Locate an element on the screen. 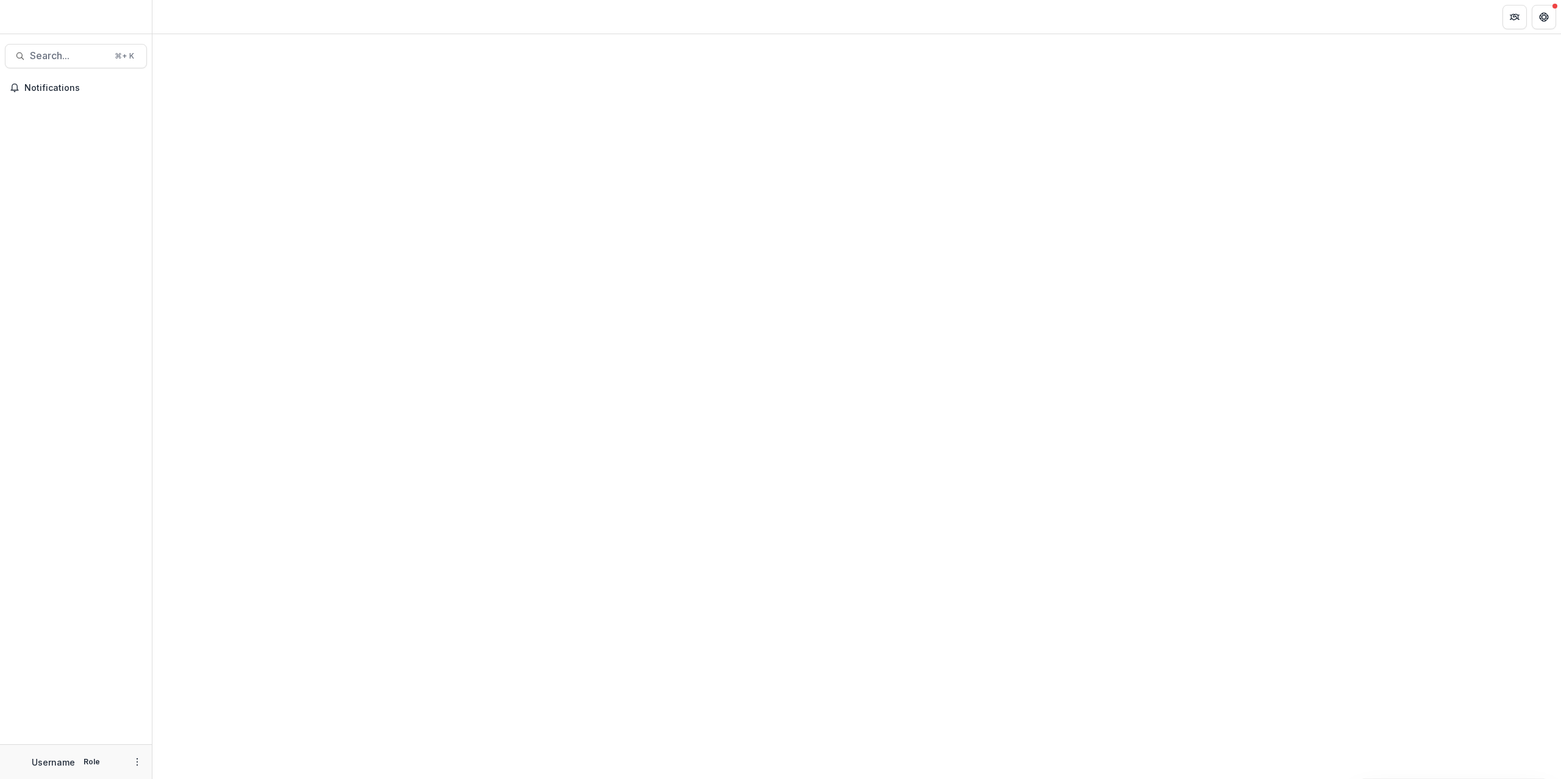 The image size is (1561, 779). div: ⌘ + K is located at coordinates (124, 56).